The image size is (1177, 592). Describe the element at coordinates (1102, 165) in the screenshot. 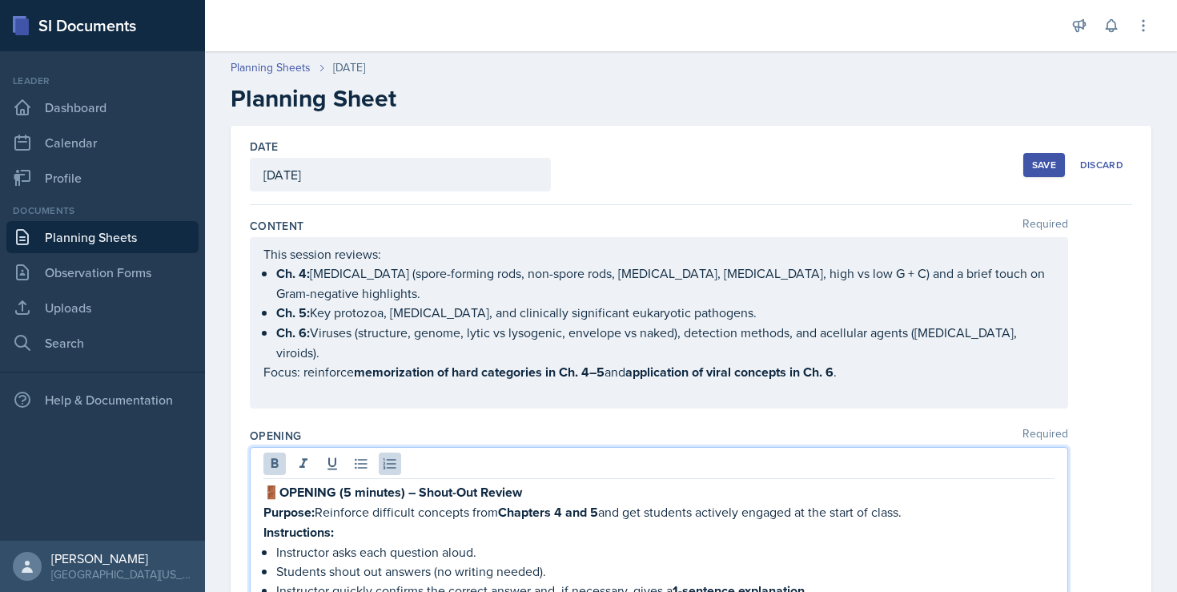

I see `div: Discard` at that location.